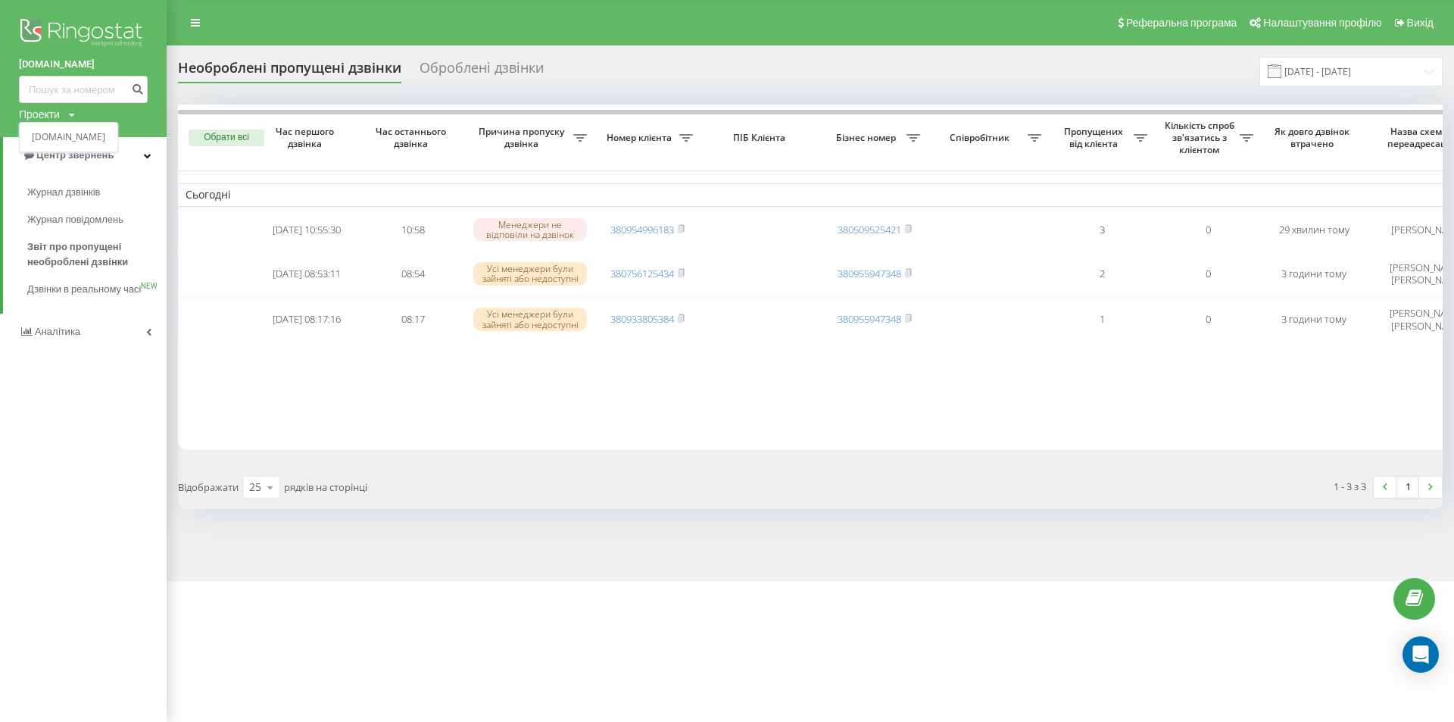 The width and height of the screenshot is (1454, 722). What do you see at coordinates (1102, 230) in the screenshot?
I see `td: 3` at bounding box center [1102, 230].